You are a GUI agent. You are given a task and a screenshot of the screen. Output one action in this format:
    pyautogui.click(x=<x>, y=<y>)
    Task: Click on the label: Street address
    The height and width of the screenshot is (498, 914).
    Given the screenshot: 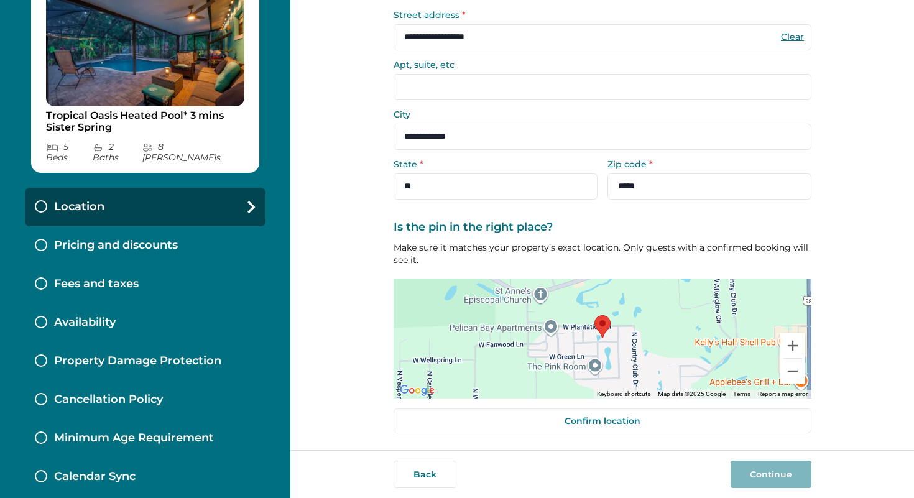 What is the action you would take?
    pyautogui.click(x=599, y=15)
    